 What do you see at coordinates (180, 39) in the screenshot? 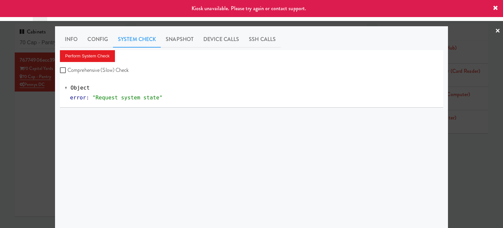
I see `a: Snapshot` at bounding box center [180, 39].